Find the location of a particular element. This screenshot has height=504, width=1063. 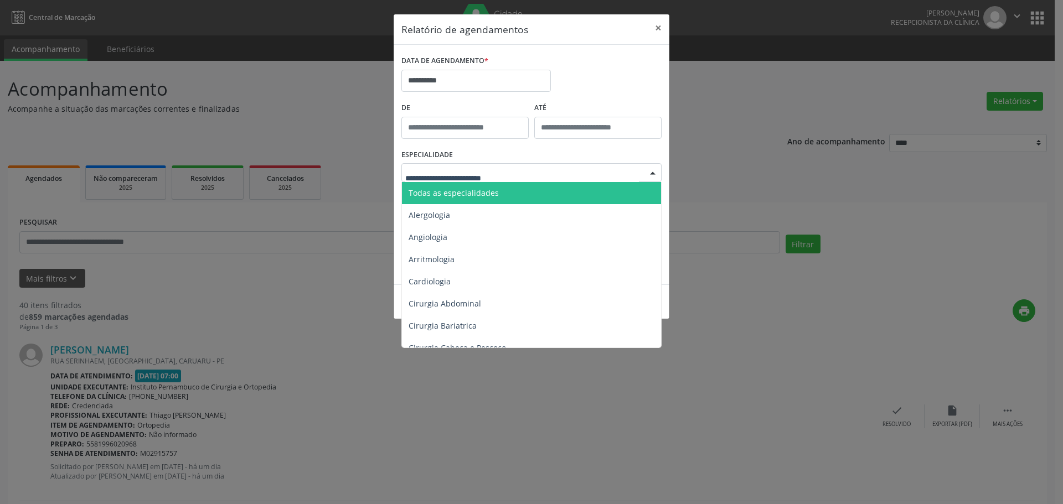

span: Cardiologia is located at coordinates (430, 281).